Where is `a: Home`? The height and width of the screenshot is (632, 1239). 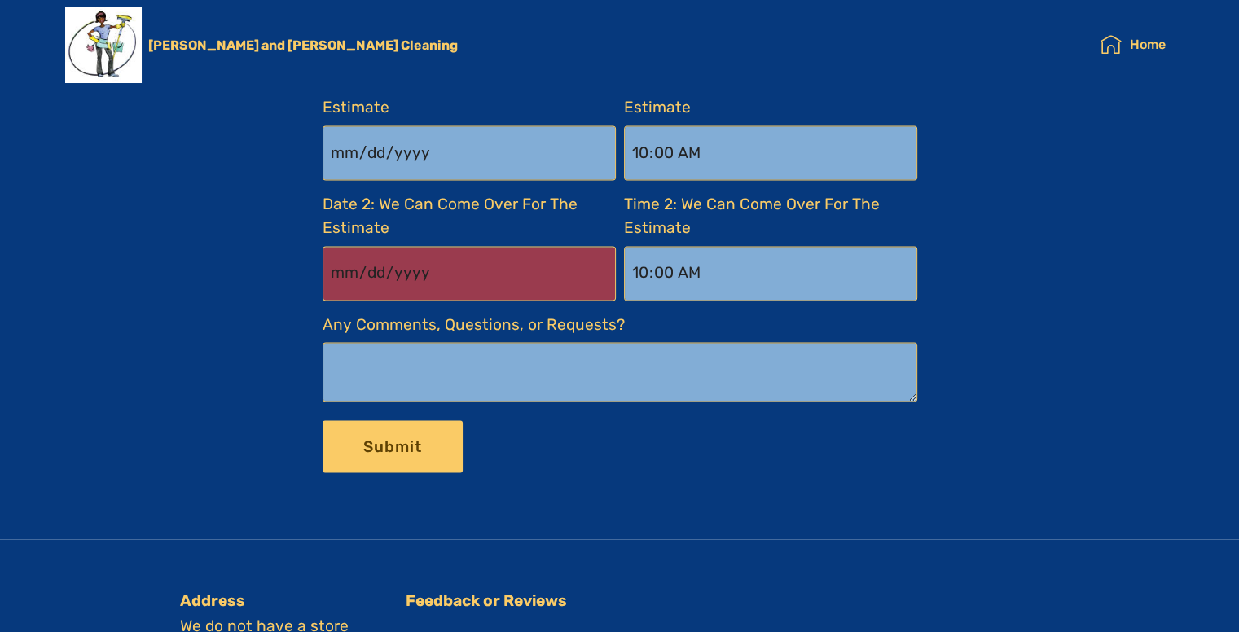 a: Home is located at coordinates (1132, 45).